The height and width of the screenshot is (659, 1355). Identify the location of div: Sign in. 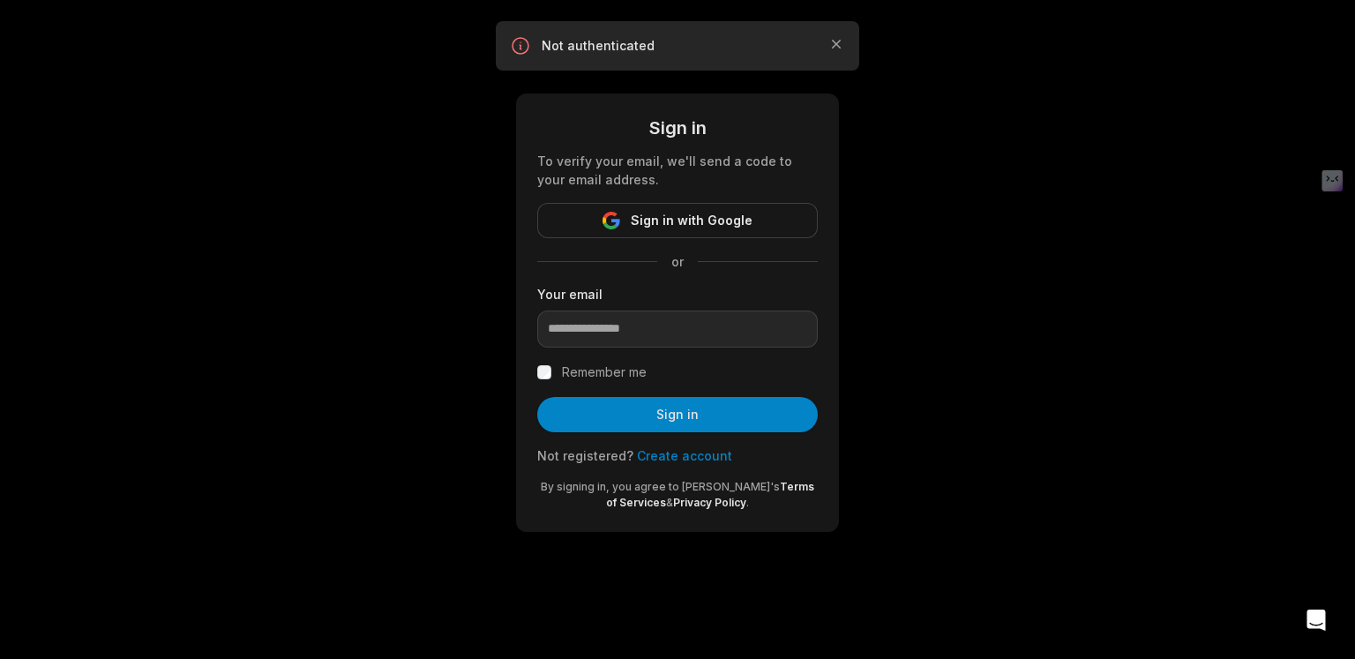
(677, 128).